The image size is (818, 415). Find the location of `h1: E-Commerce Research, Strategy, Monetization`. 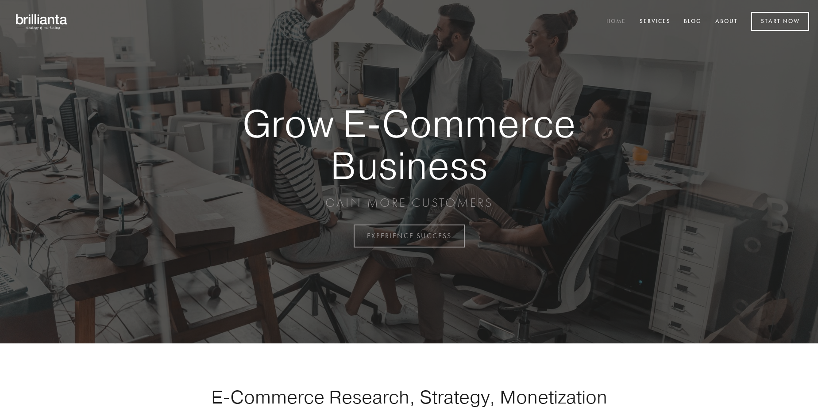

h1: E-Commerce Research, Strategy, Monetization is located at coordinates (409, 397).